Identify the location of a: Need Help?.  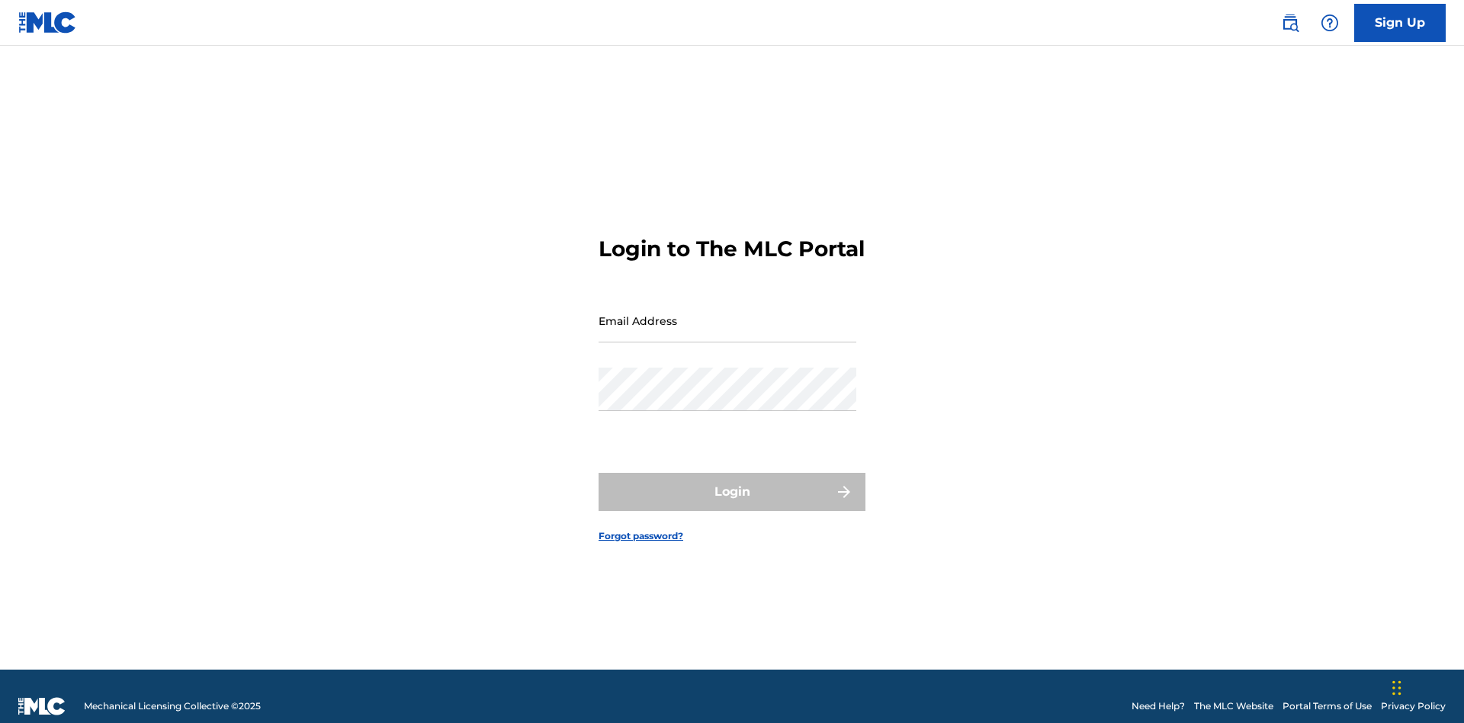
(1158, 706).